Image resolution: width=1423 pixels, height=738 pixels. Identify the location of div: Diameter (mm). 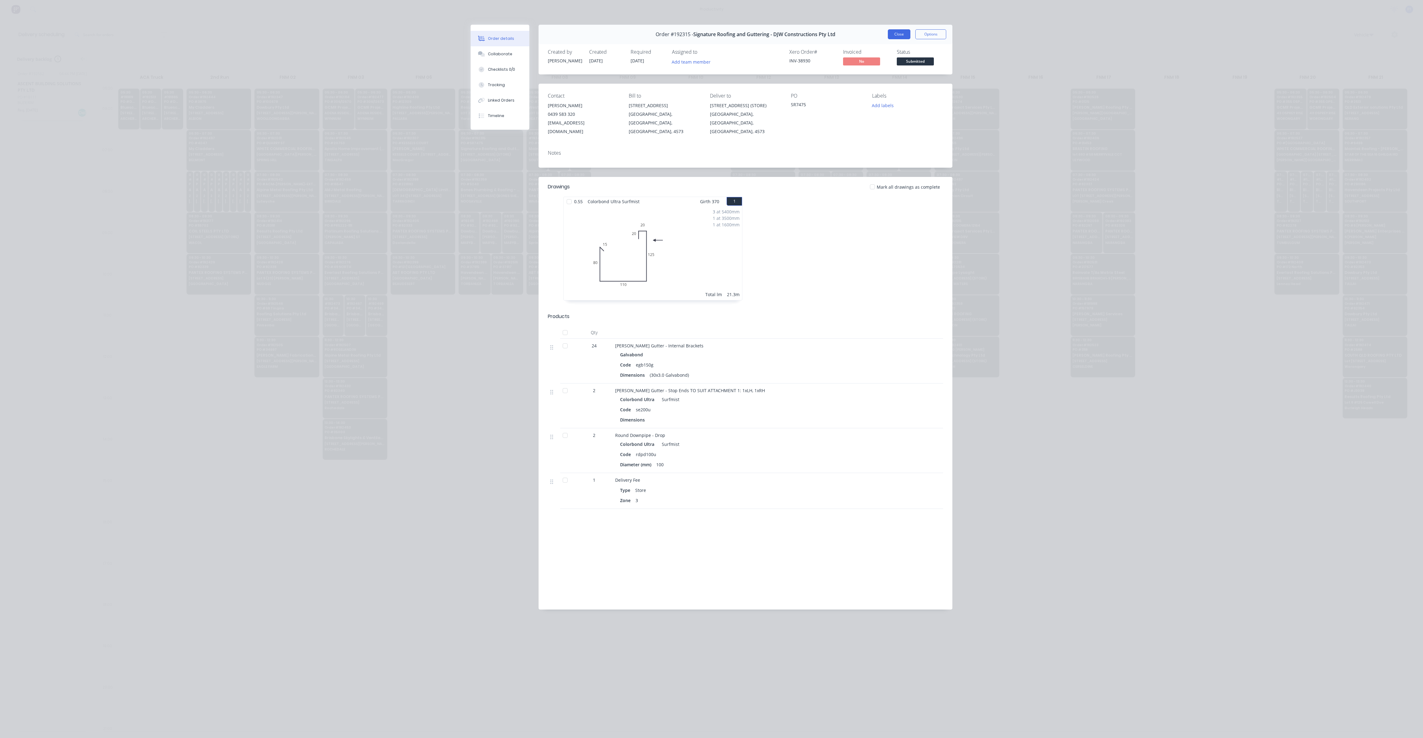
(637, 464).